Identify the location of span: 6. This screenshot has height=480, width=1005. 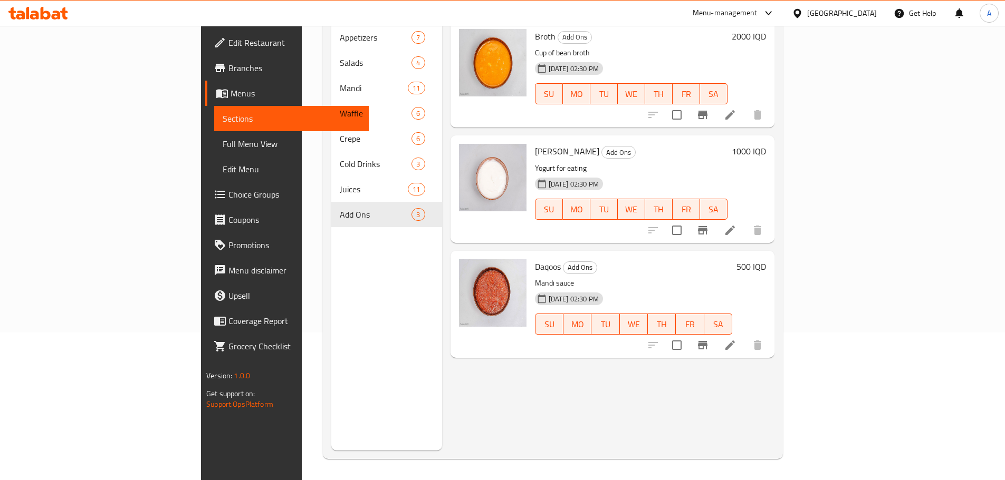
(418, 113).